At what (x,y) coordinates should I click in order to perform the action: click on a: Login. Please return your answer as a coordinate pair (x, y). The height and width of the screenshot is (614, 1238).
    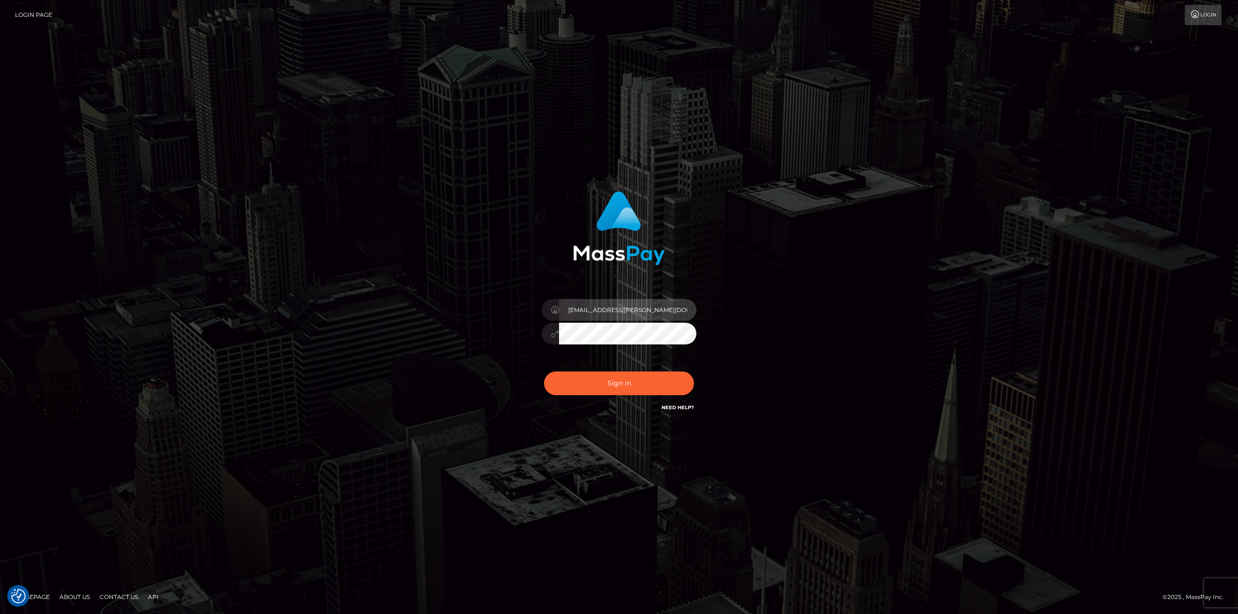
    Looking at the image, I should click on (1203, 15).